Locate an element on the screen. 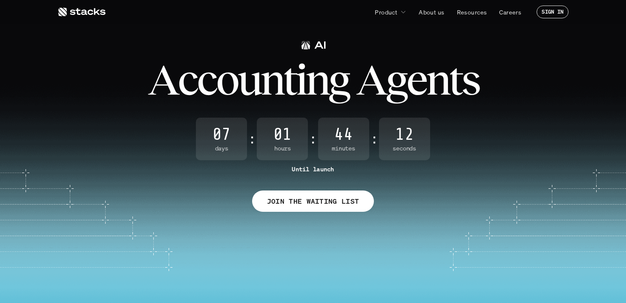  span: e is located at coordinates (416, 80).